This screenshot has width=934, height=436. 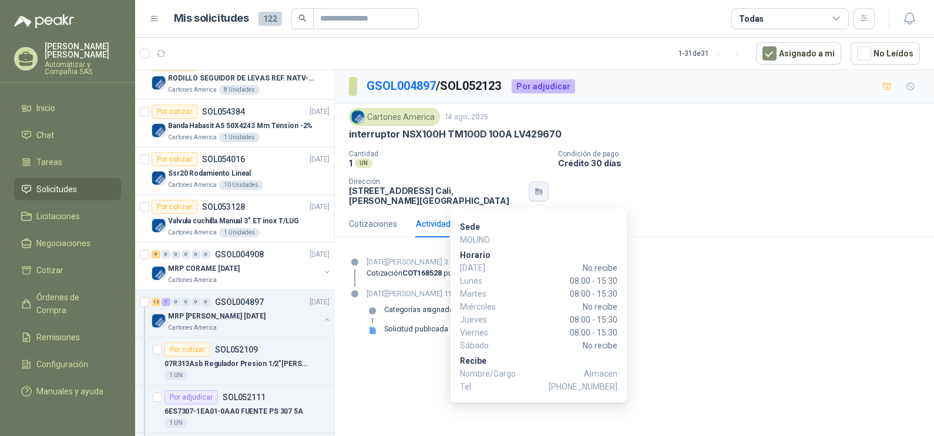 What do you see at coordinates (539, 240) in the screenshot?
I see `p: MOLINO` at bounding box center [539, 240].